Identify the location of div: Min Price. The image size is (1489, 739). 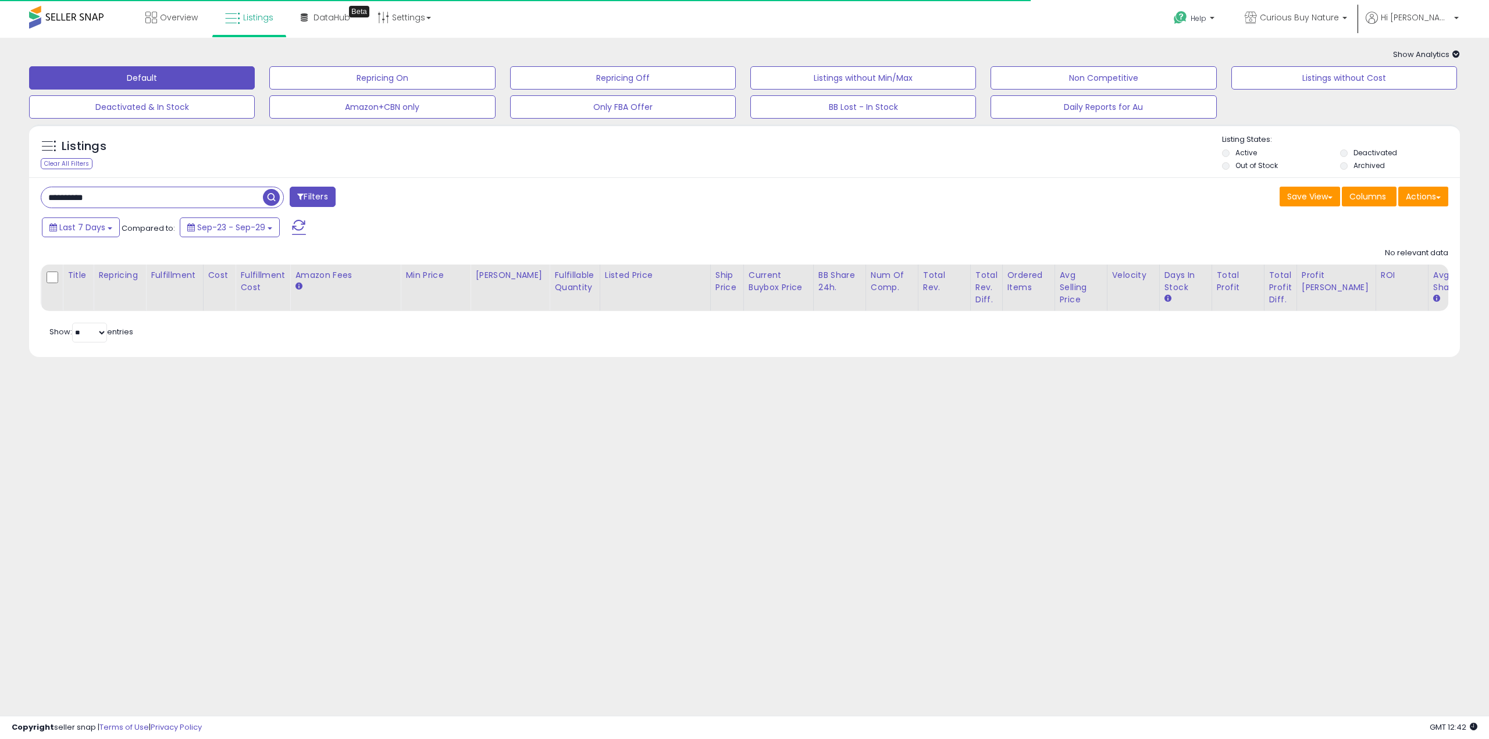
(435, 275).